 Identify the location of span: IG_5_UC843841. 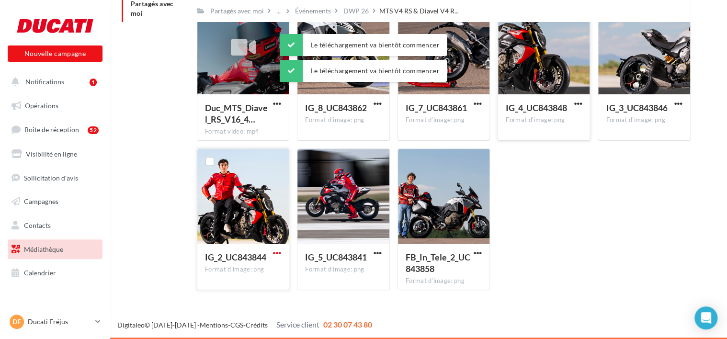
(336, 257).